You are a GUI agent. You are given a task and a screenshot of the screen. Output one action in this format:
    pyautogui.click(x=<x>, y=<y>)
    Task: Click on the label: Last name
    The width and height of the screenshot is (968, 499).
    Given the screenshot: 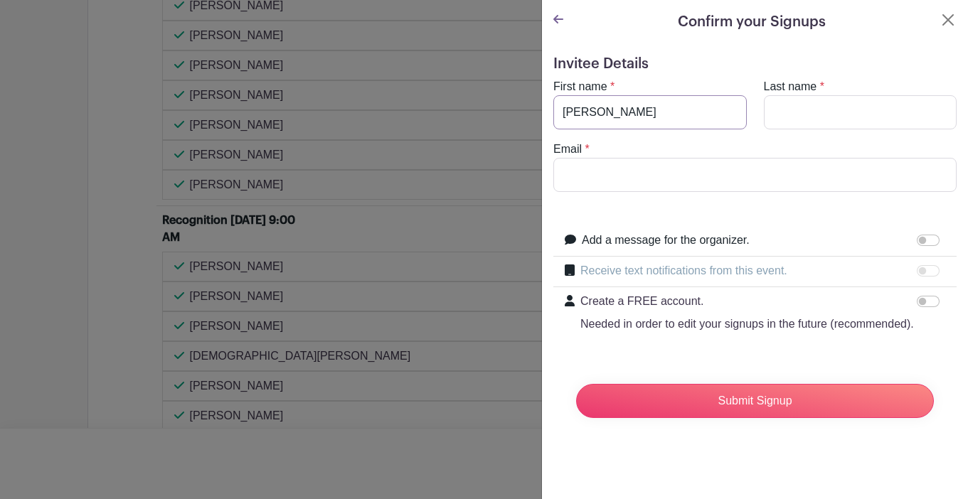 What is the action you would take?
    pyautogui.click(x=790, y=87)
    